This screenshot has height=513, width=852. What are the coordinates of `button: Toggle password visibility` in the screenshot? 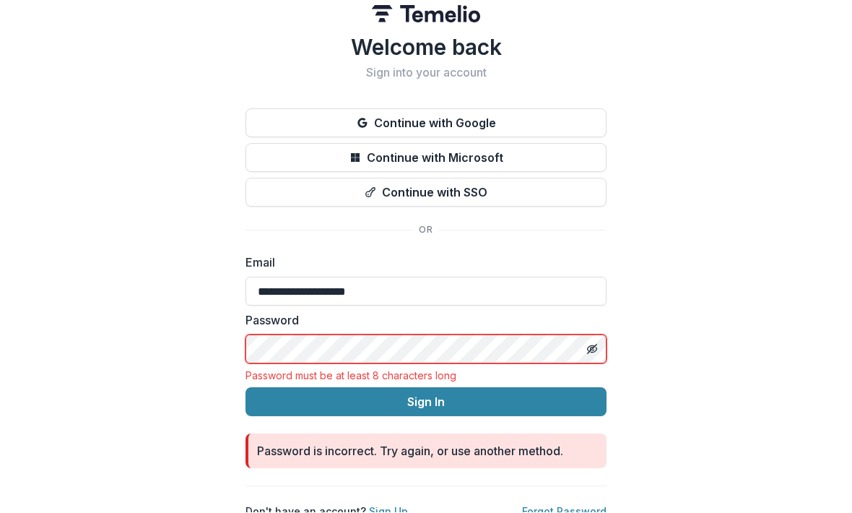 It's located at (592, 349).